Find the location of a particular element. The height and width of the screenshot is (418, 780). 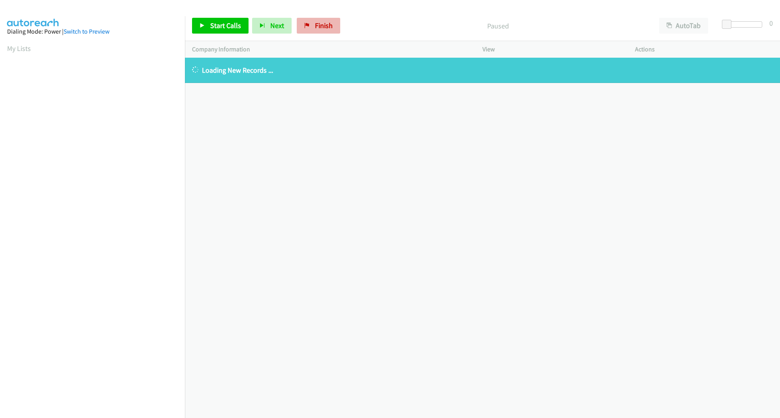

span: Next is located at coordinates (277, 25).